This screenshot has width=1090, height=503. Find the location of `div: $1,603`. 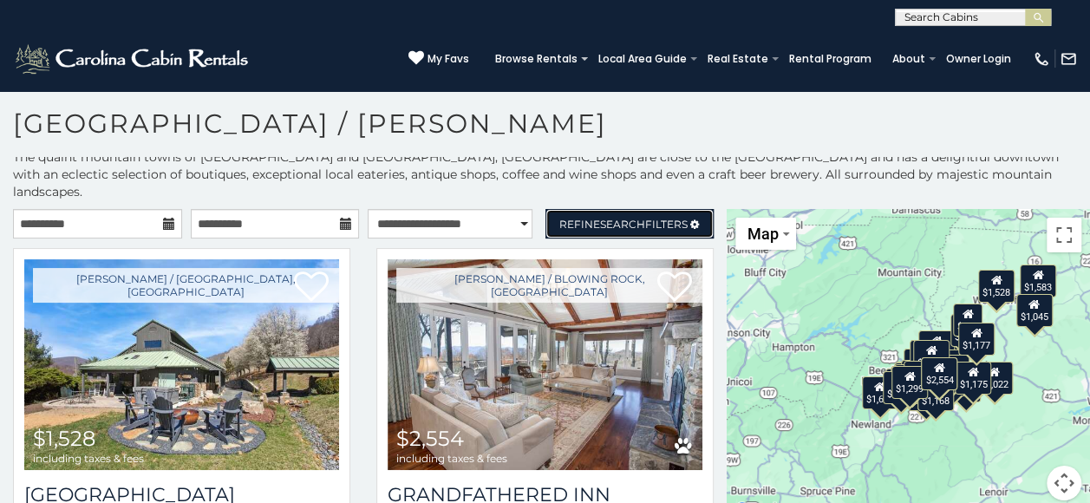

div: $1,603 is located at coordinates (879, 393).